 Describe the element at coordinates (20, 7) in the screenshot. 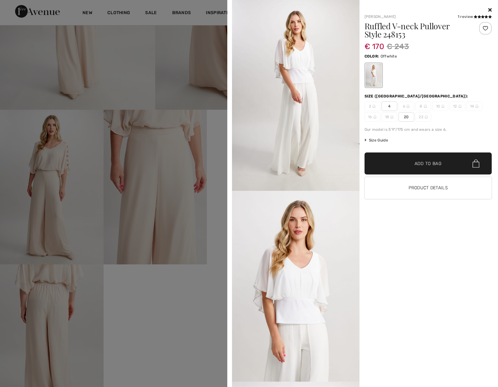

I see `span: Chat` at that location.